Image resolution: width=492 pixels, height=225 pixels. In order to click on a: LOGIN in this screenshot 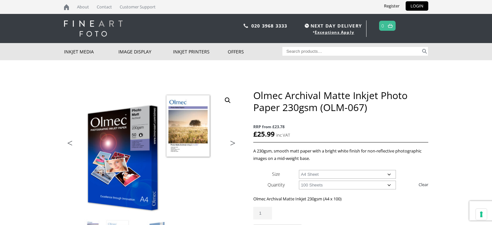, I will do `click(417, 6)`.